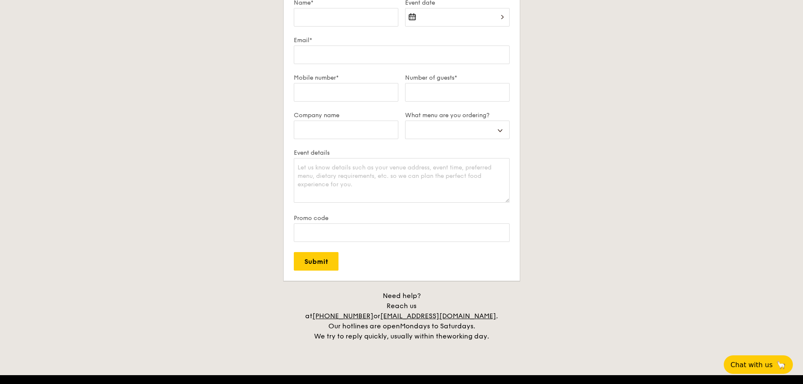 The width and height of the screenshot is (803, 384). I want to click on label: Promo code, so click(402, 218).